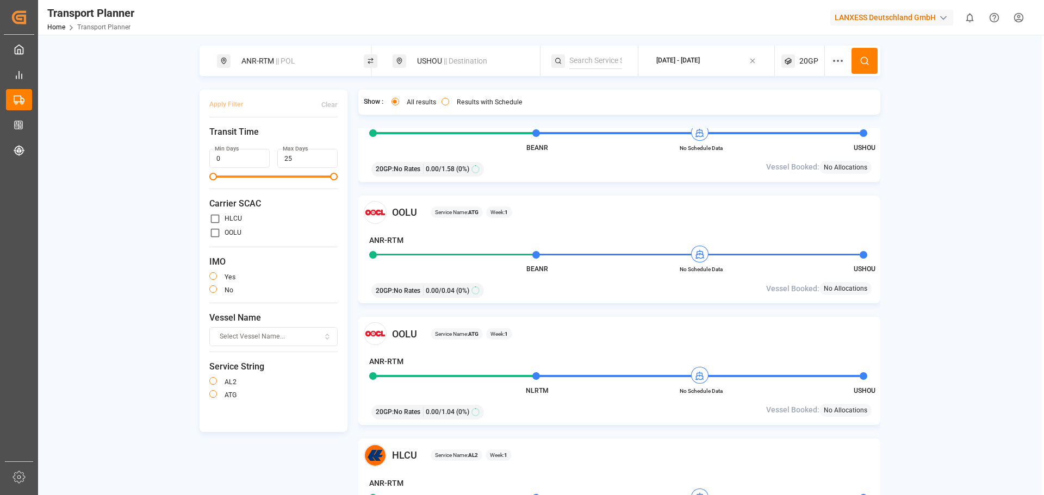 This screenshot has width=1044, height=495. Describe the element at coordinates (892, 17) in the screenshot. I see `div: LANXESS Deutschland GmbH` at that location.